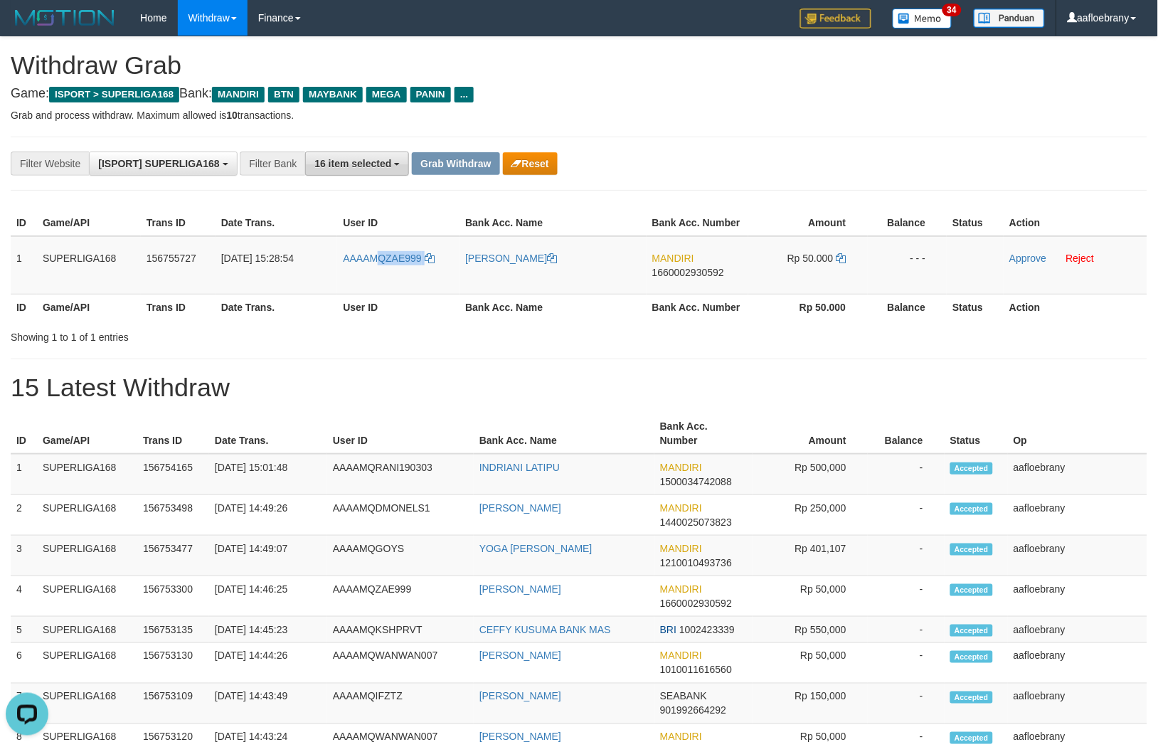 The width and height of the screenshot is (1158, 747). Describe the element at coordinates (23, 223) in the screenshot. I see `th: ID` at that location.